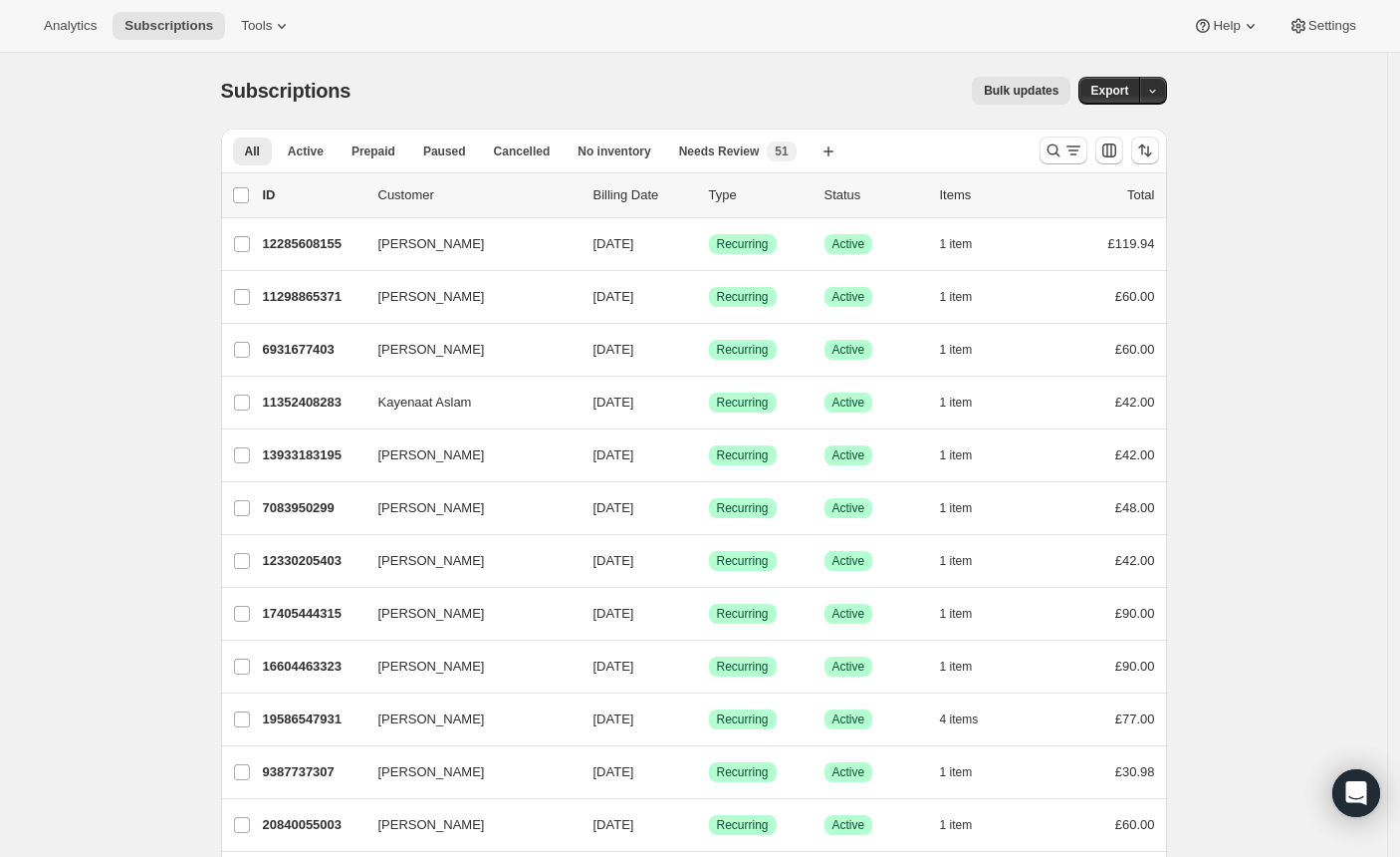 This screenshot has width=1400, height=857. Describe the element at coordinates (313, 244) in the screenshot. I see `p: 12285608155` at that location.